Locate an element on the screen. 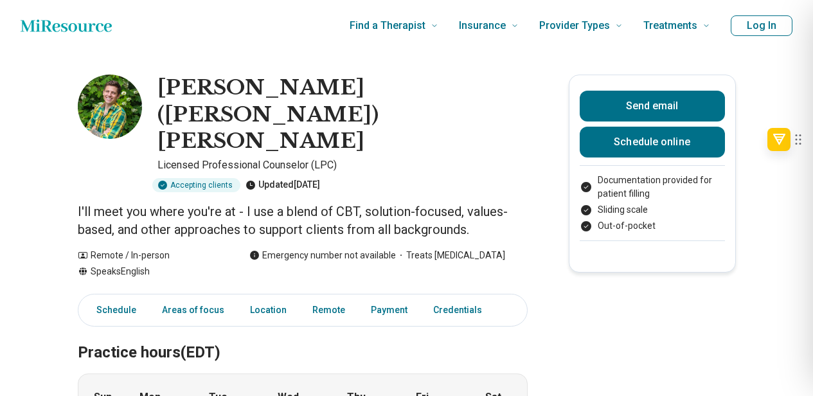 Image resolution: width=813 pixels, height=396 pixels. a: Schedule is located at coordinates (112, 310).